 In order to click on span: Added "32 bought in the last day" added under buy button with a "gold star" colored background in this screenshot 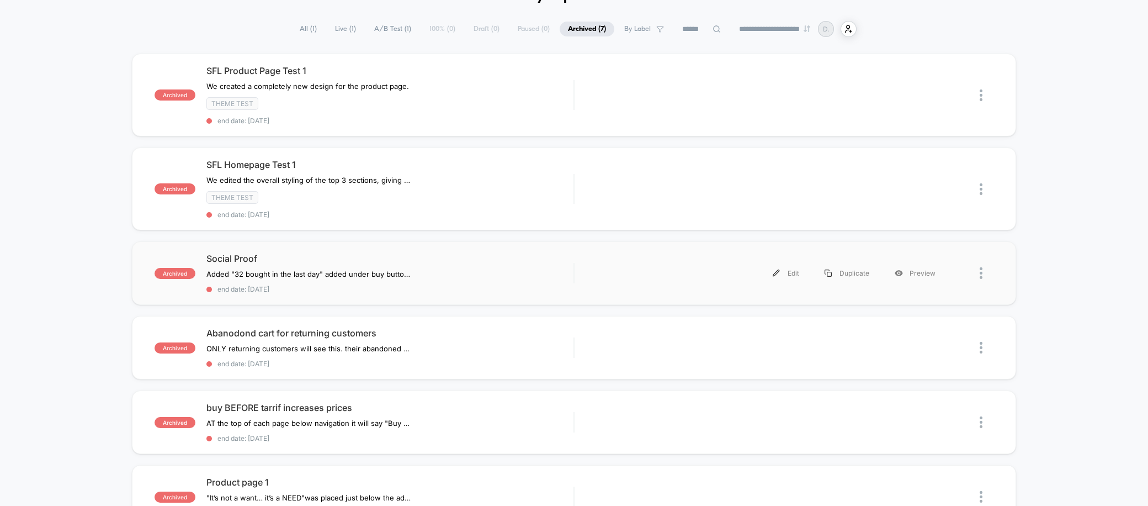, I will do `click(309, 274)`.